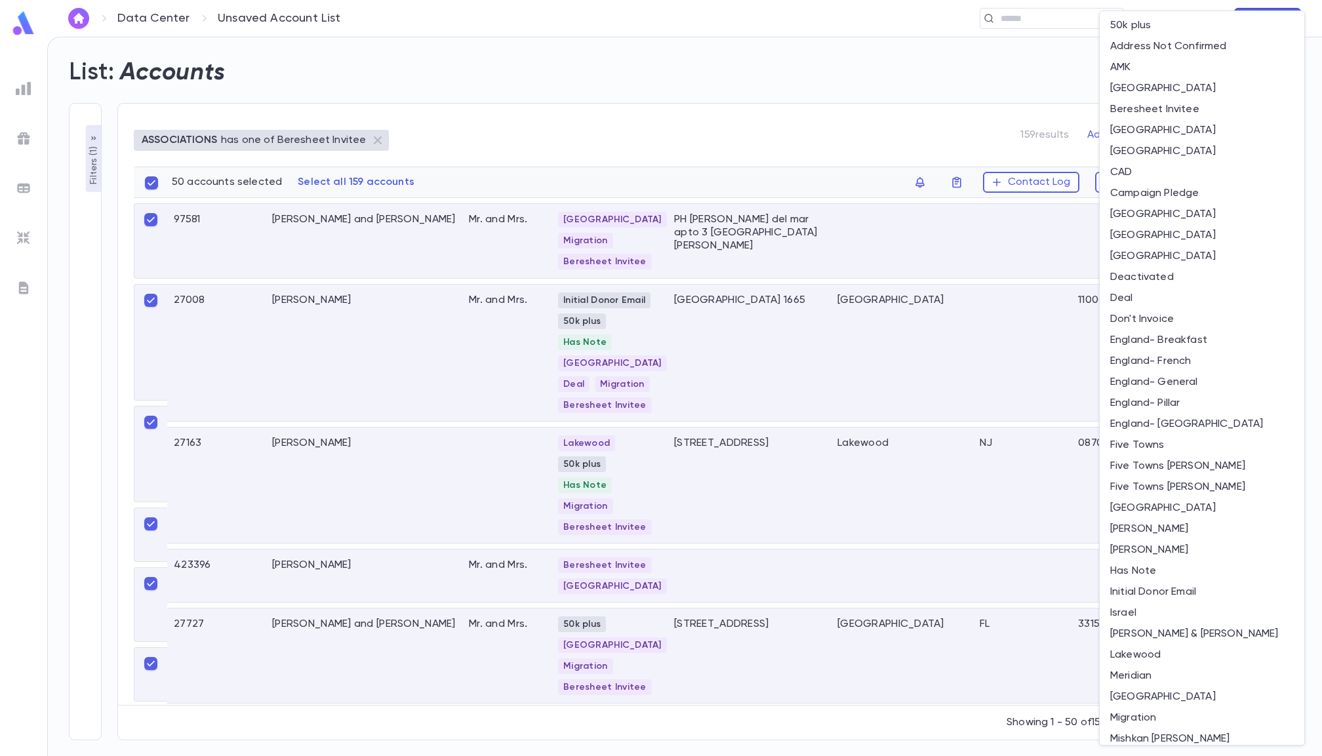  What do you see at coordinates (1202, 298) in the screenshot?
I see `li: Deal` at bounding box center [1202, 298].